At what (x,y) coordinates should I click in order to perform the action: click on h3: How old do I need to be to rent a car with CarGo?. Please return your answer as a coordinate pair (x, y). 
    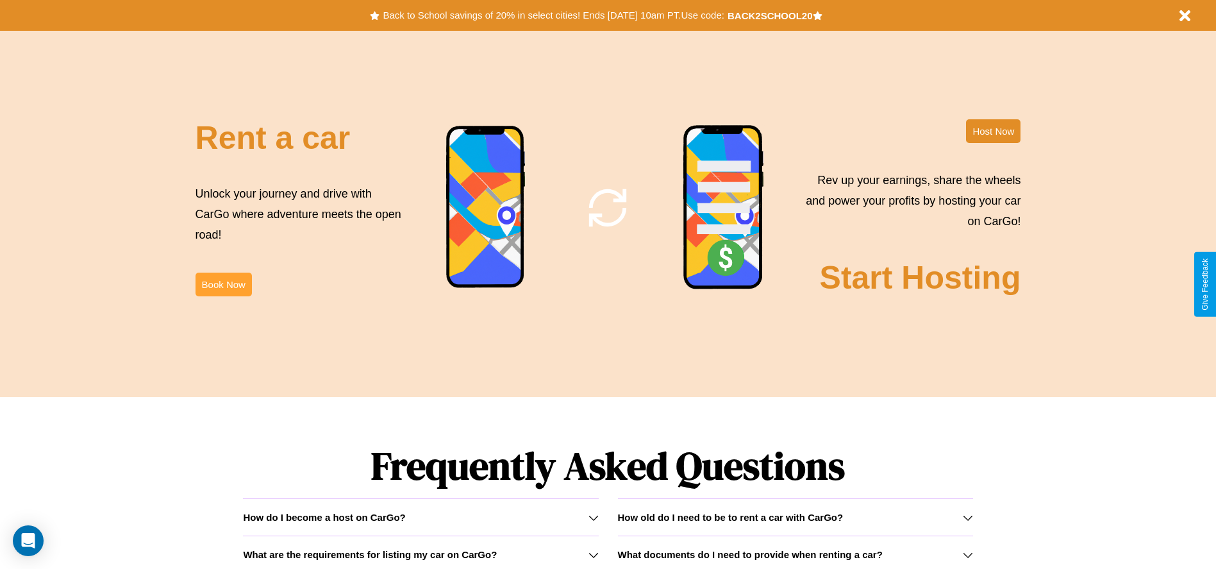
    Looking at the image, I should click on (731, 517).